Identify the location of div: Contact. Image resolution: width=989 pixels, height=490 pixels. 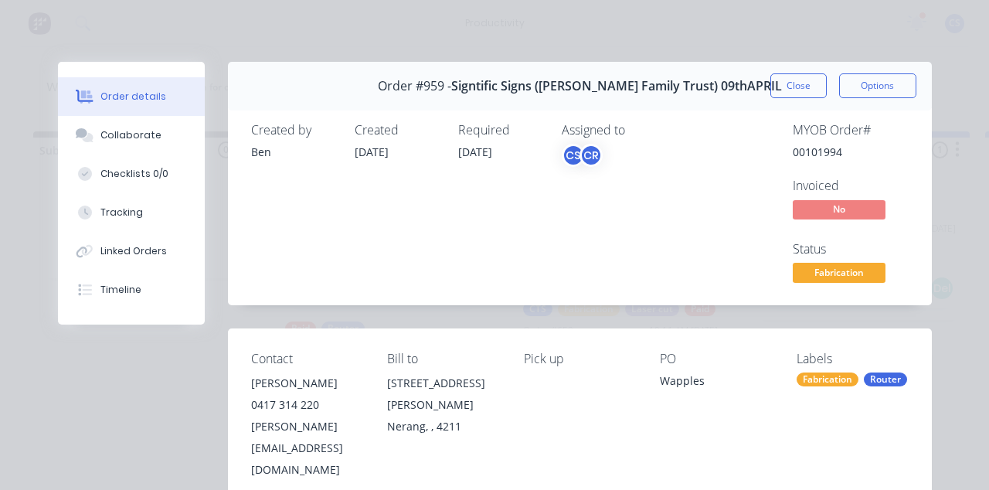
(307, 359).